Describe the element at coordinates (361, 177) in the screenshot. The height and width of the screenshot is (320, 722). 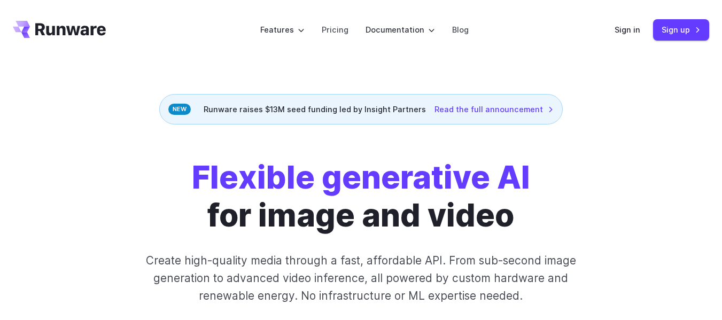
I see `strong: Flexible generative AI` at that location.